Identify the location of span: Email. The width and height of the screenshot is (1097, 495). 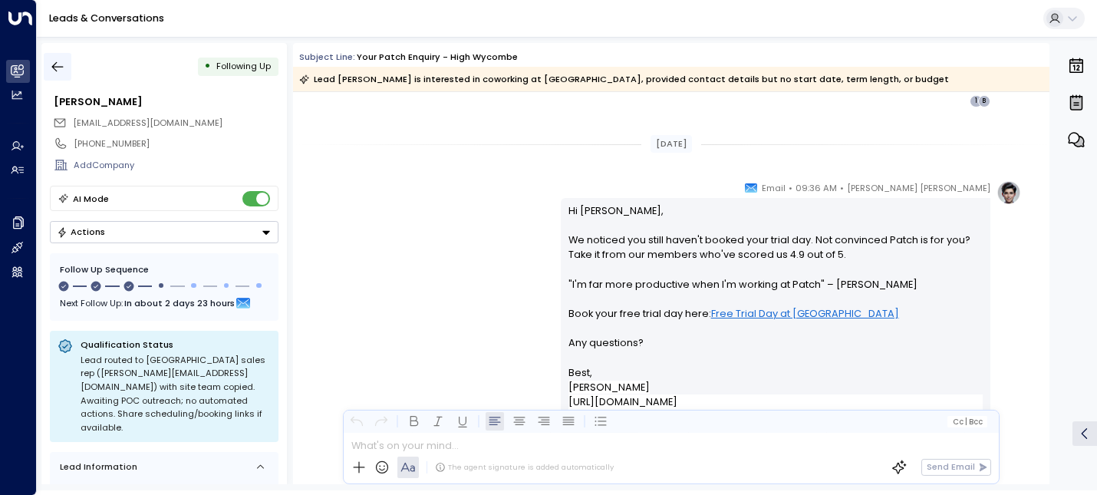
(774, 188).